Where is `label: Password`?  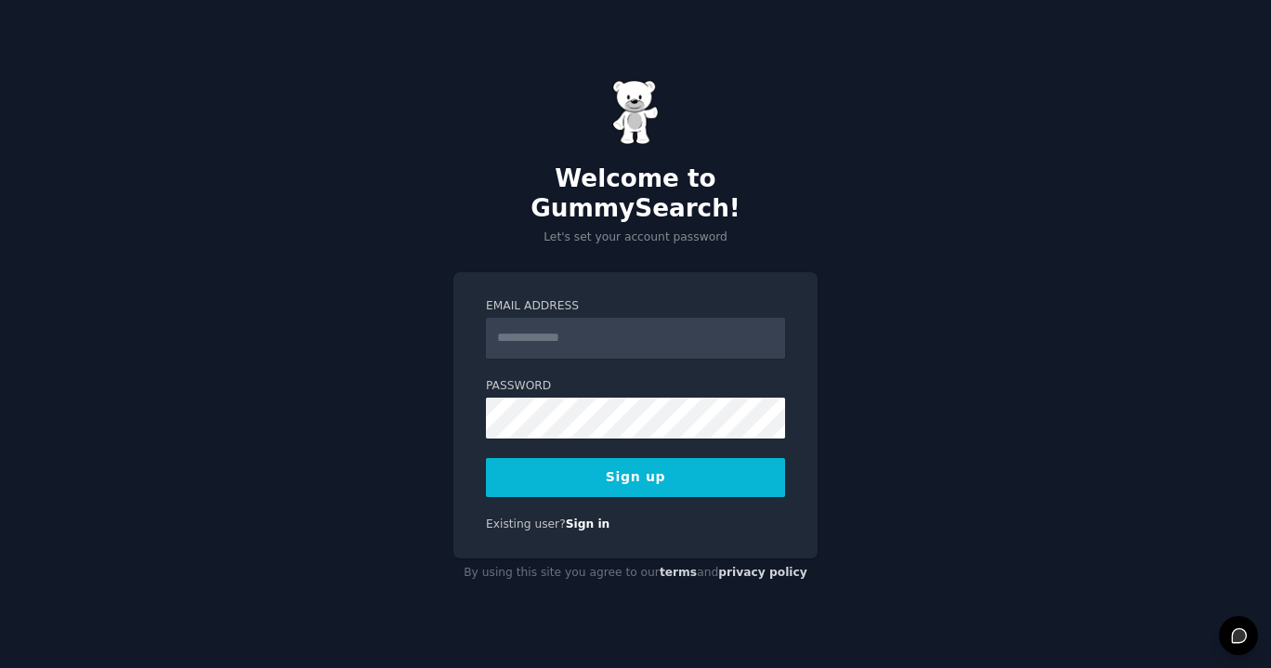 label: Password is located at coordinates (635, 386).